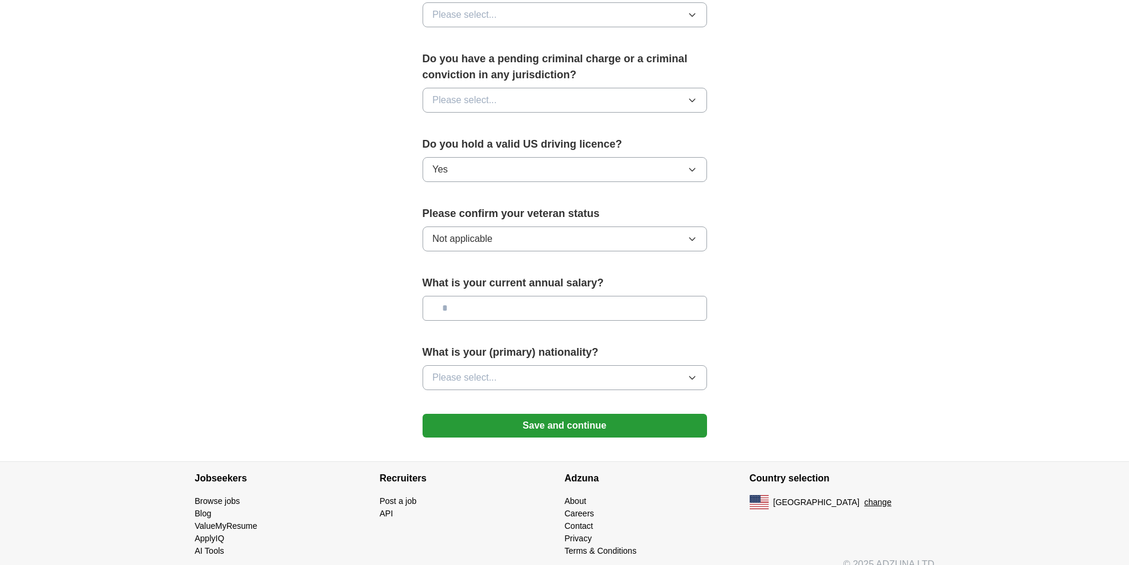 The height and width of the screenshot is (565, 1129). I want to click on label: What is your (primary) nationality?, so click(565, 352).